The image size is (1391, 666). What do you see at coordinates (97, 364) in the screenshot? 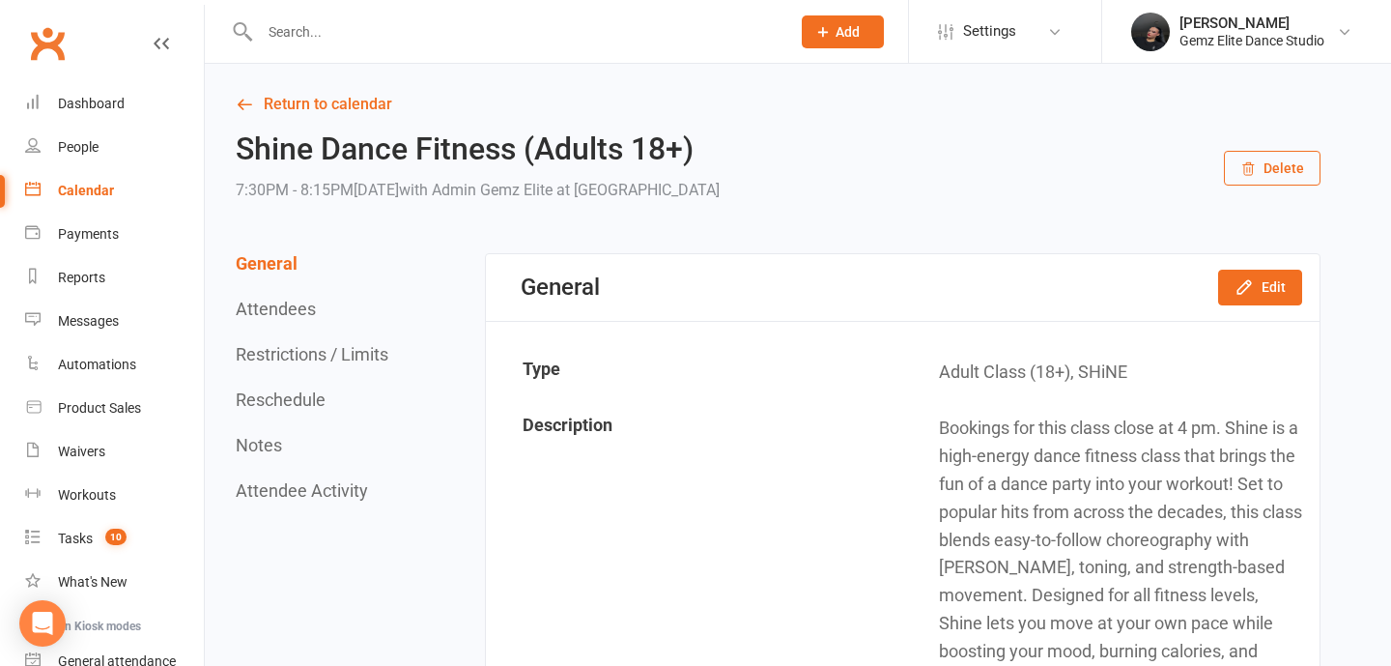
I see `div: Automations` at bounding box center [97, 364].